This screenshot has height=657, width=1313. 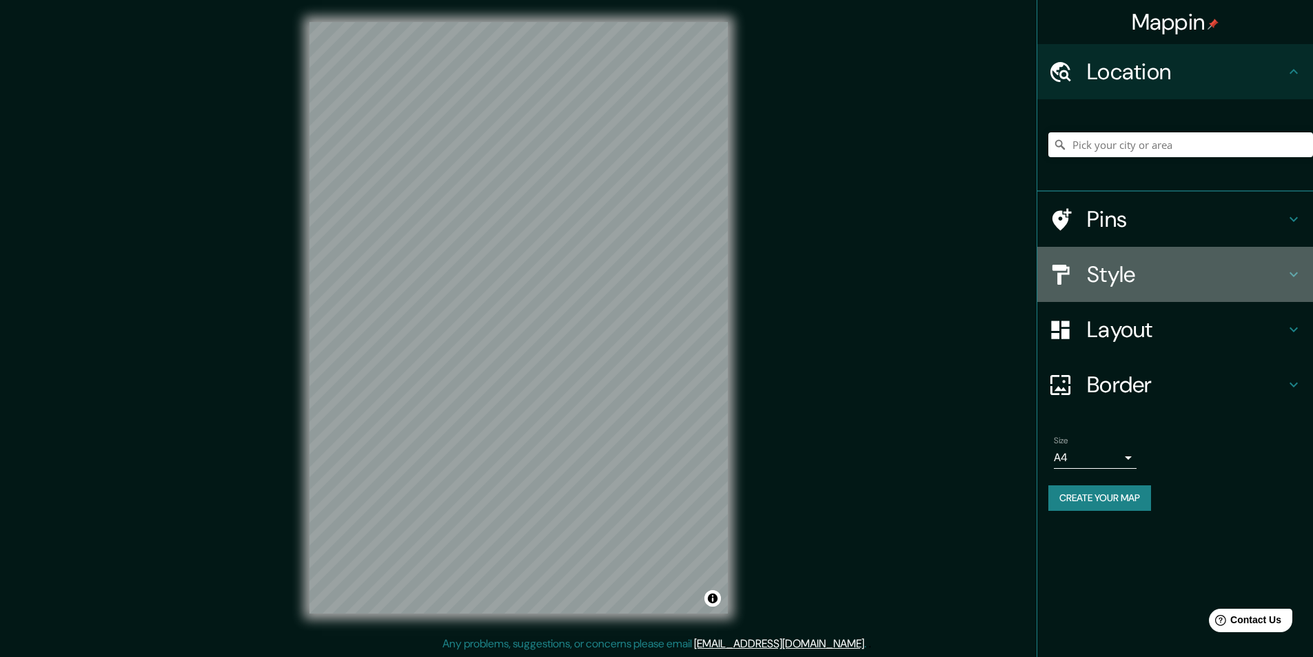 What do you see at coordinates (1186, 219) in the screenshot?
I see `h4: Pins` at bounding box center [1186, 219].